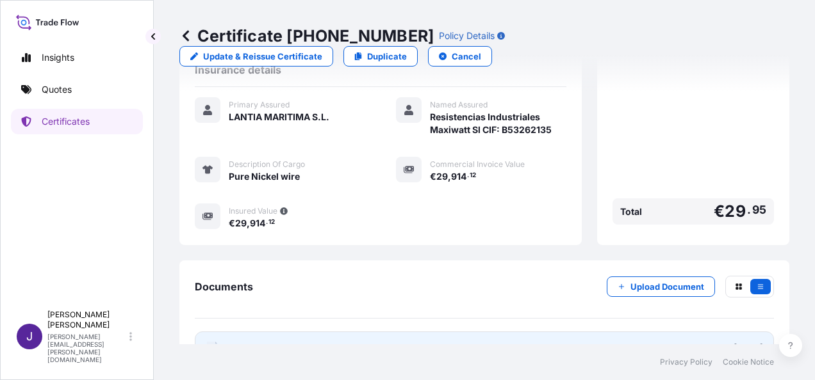 The image size is (815, 380). Describe the element at coordinates (686, 362) in the screenshot. I see `a: Privacy Policy` at that location.